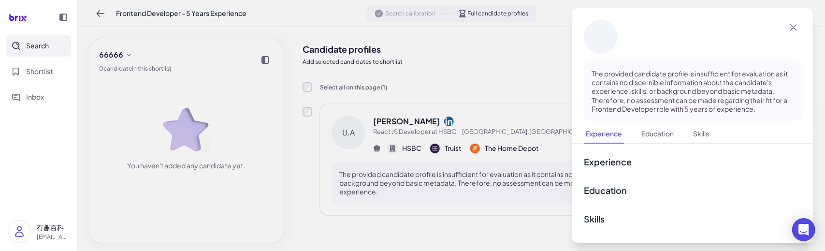 The image size is (825, 251). I want to click on h3: Skills, so click(693, 219).